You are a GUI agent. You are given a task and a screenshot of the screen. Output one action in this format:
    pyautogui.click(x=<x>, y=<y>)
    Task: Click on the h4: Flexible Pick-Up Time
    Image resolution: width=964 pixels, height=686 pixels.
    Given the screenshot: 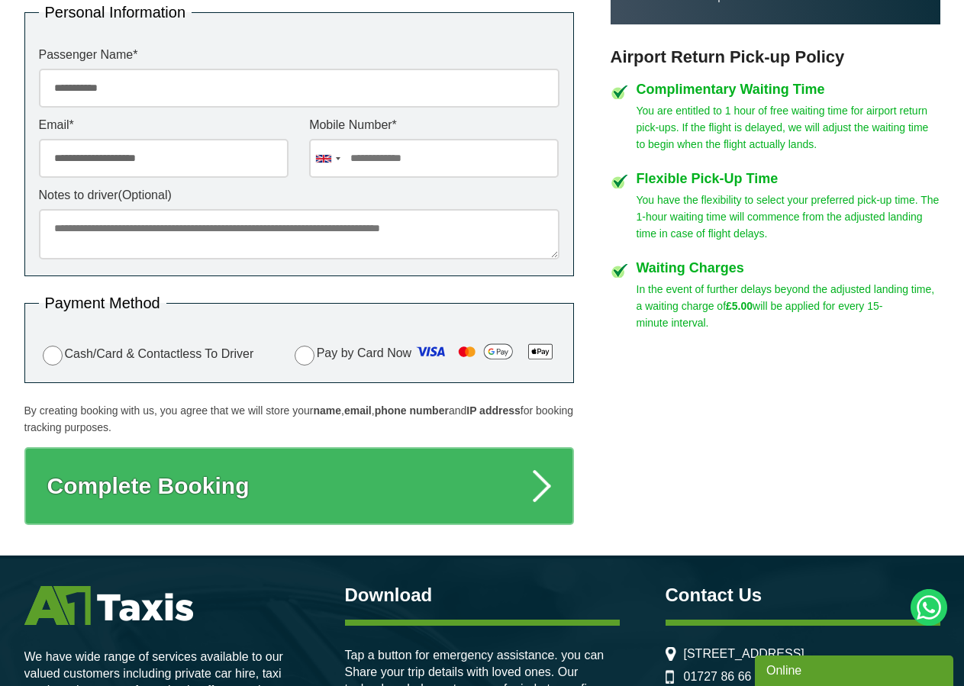 What is the action you would take?
    pyautogui.click(x=788, y=179)
    